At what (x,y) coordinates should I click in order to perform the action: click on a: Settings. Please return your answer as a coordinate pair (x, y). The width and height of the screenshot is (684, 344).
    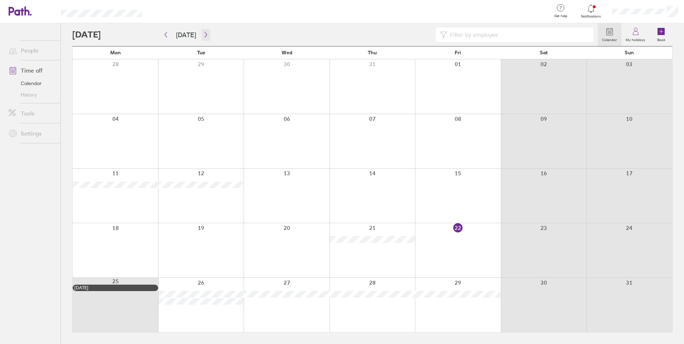
    Looking at the image, I should click on (32, 134).